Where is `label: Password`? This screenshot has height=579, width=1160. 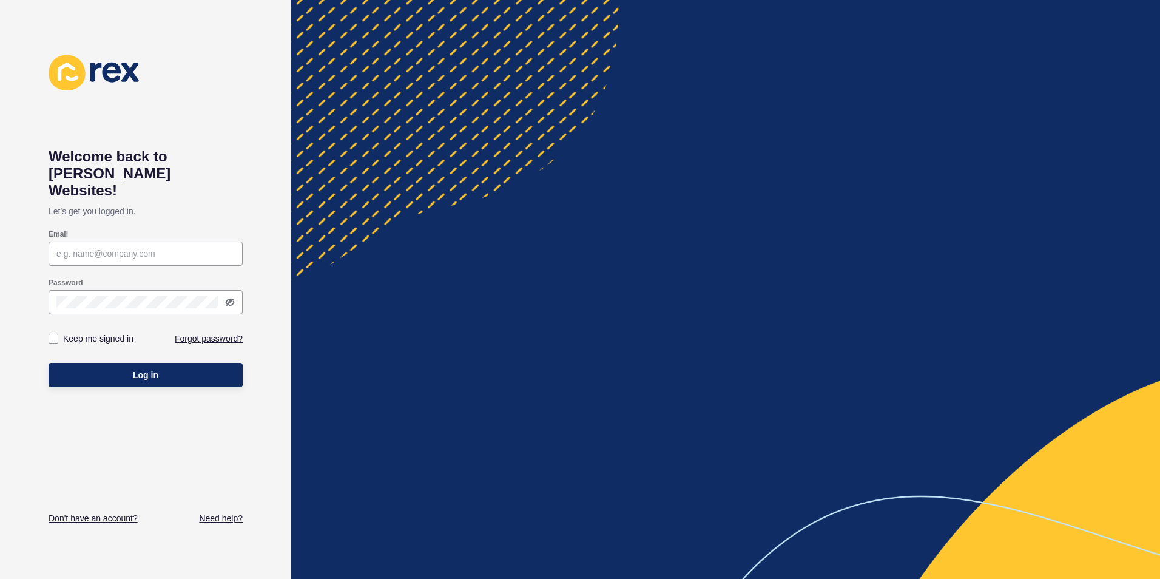 label: Password is located at coordinates (66, 283).